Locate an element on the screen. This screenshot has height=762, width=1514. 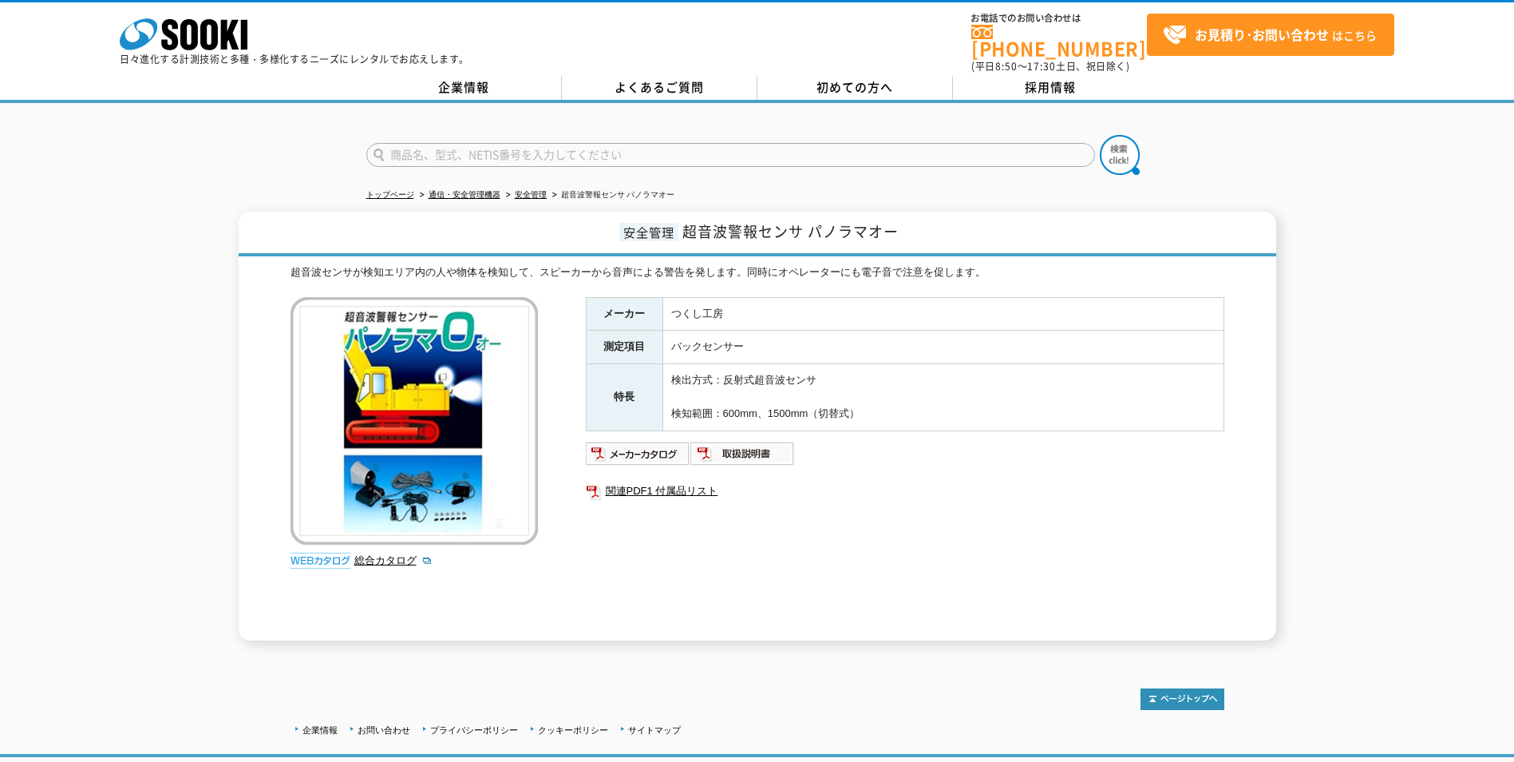
td: つくし工房 is located at coordinates (943, 314).